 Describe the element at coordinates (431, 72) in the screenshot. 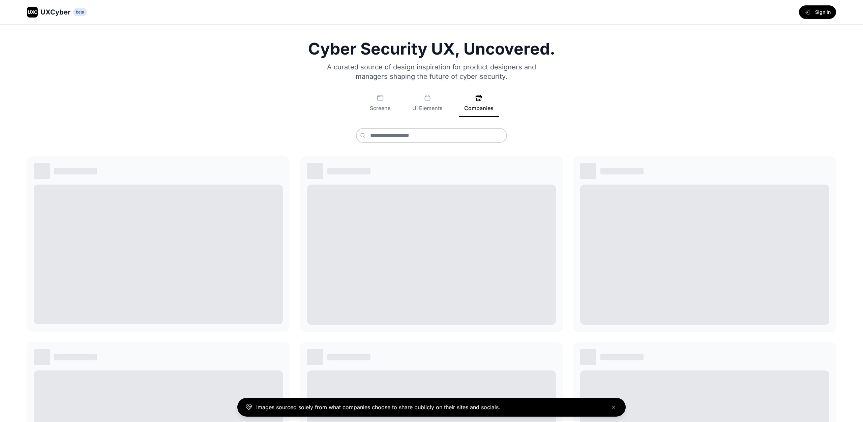

I see `p: A curated source of design inspiration for product designers and managers shaping the future of c...` at that location.